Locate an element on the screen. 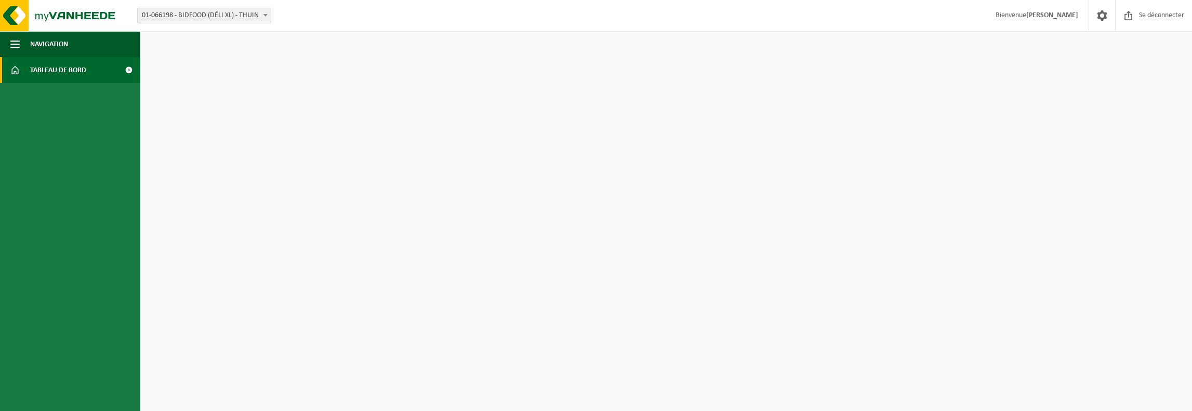  font: Se déconnecter is located at coordinates (1162, 15).